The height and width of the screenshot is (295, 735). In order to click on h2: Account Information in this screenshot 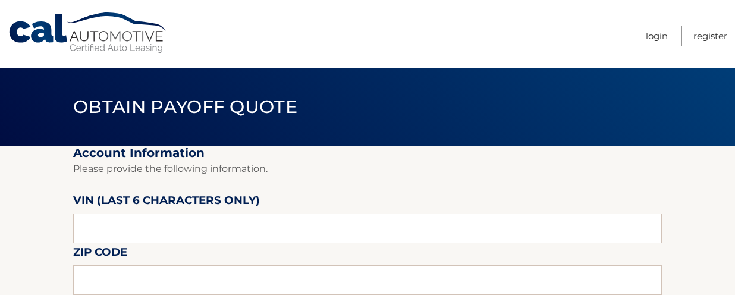, I will do `click(367, 153)`.